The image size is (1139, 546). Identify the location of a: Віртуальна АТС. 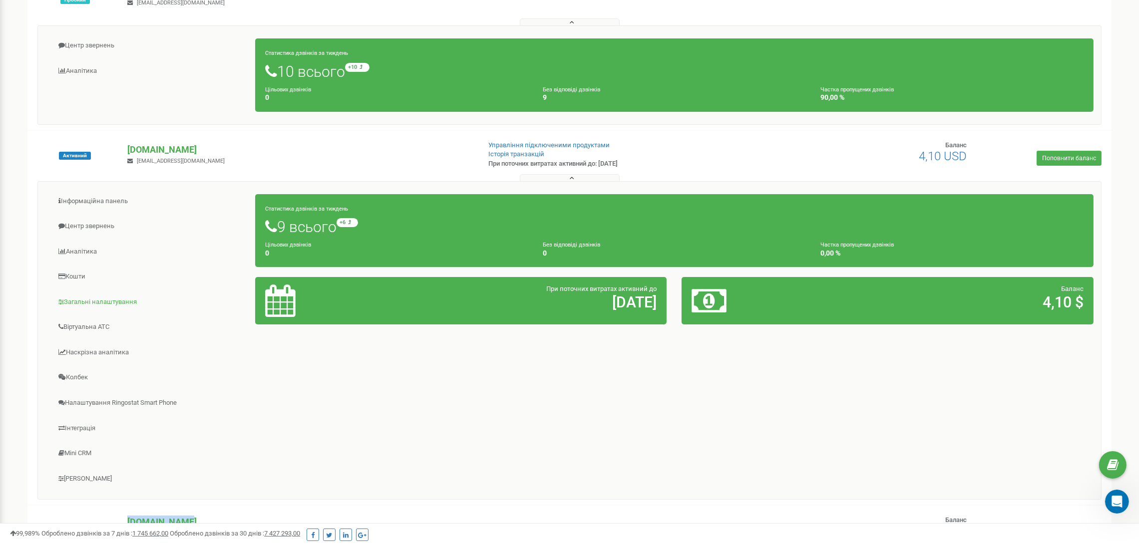
(150, 327).